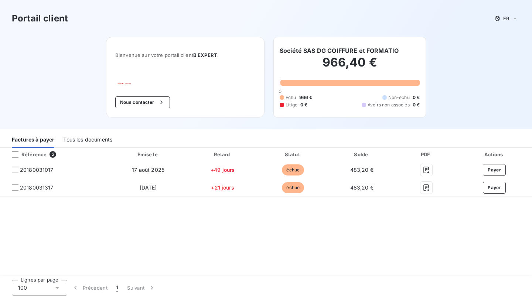 The image size is (532, 300). I want to click on div: Factures à payer, so click(33, 140).